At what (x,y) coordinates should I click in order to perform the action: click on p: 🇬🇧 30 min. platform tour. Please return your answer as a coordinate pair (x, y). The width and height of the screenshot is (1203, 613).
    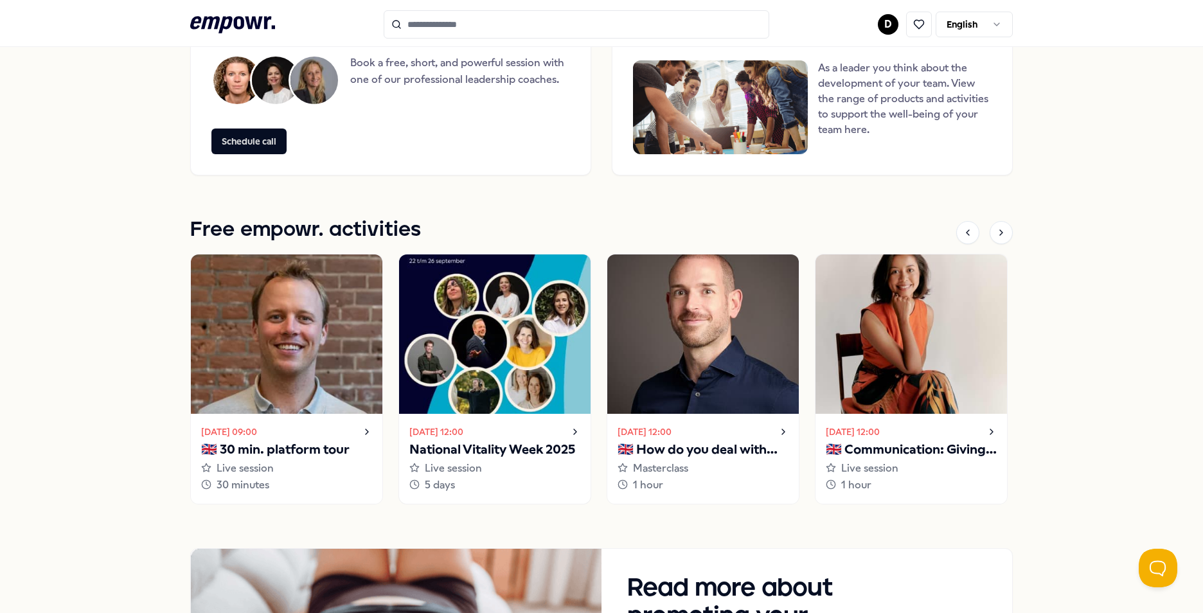
    Looking at the image, I should click on (287, 450).